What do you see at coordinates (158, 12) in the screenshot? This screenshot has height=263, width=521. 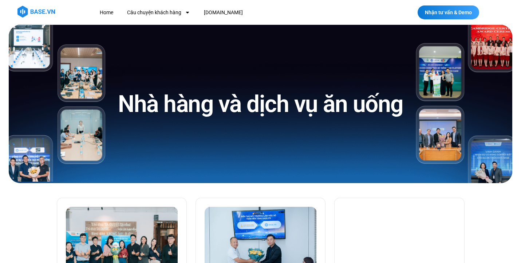 I see `a: Câu chuyện khách hàng` at bounding box center [158, 12].